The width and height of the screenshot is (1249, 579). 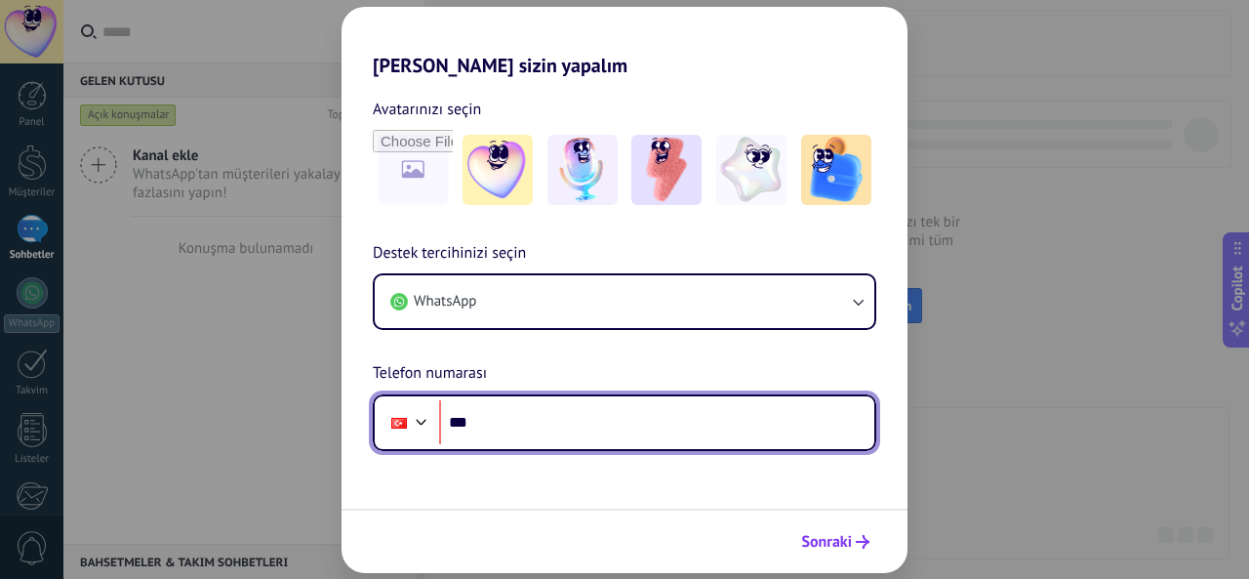 What do you see at coordinates (836, 542) in the screenshot?
I see `button: Sonraki` at bounding box center [836, 542].